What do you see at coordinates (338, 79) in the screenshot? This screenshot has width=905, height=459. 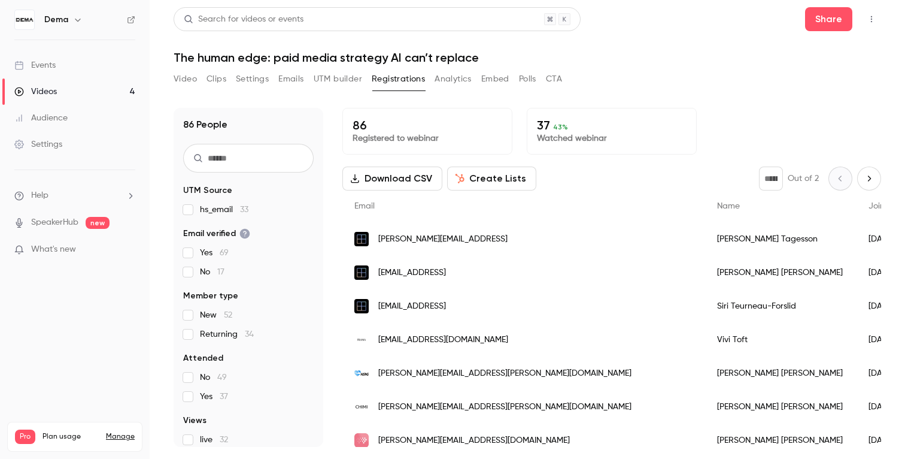 I see `button: UTM builder` at bounding box center [338, 79].